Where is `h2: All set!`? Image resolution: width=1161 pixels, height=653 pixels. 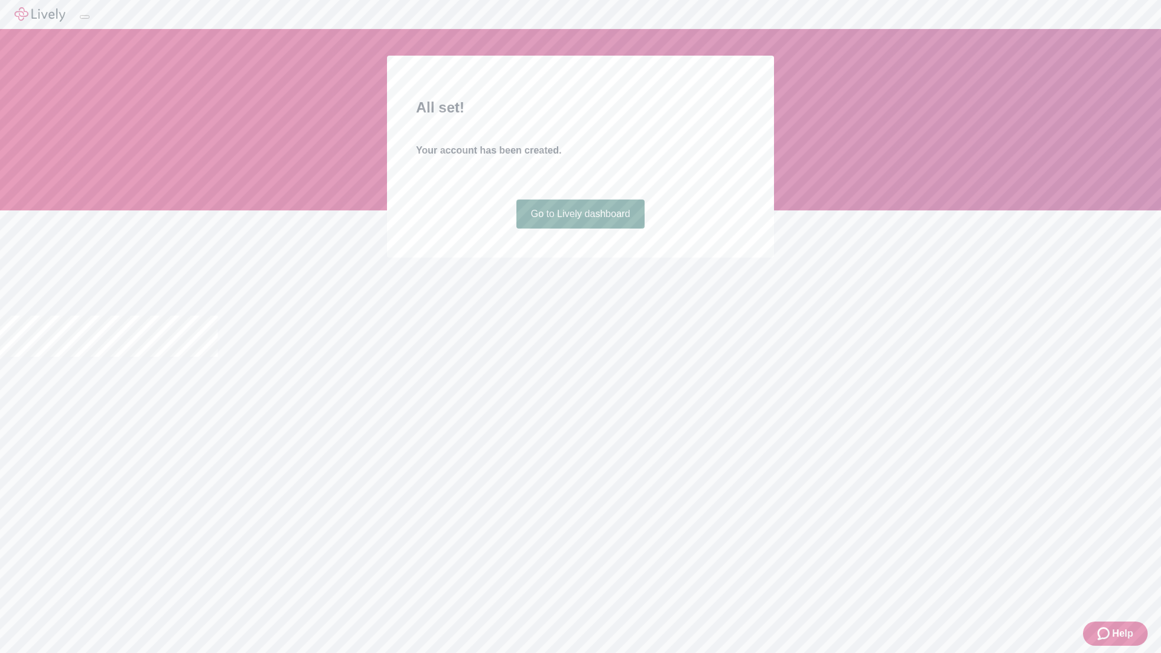
h2: All set! is located at coordinates (580, 108).